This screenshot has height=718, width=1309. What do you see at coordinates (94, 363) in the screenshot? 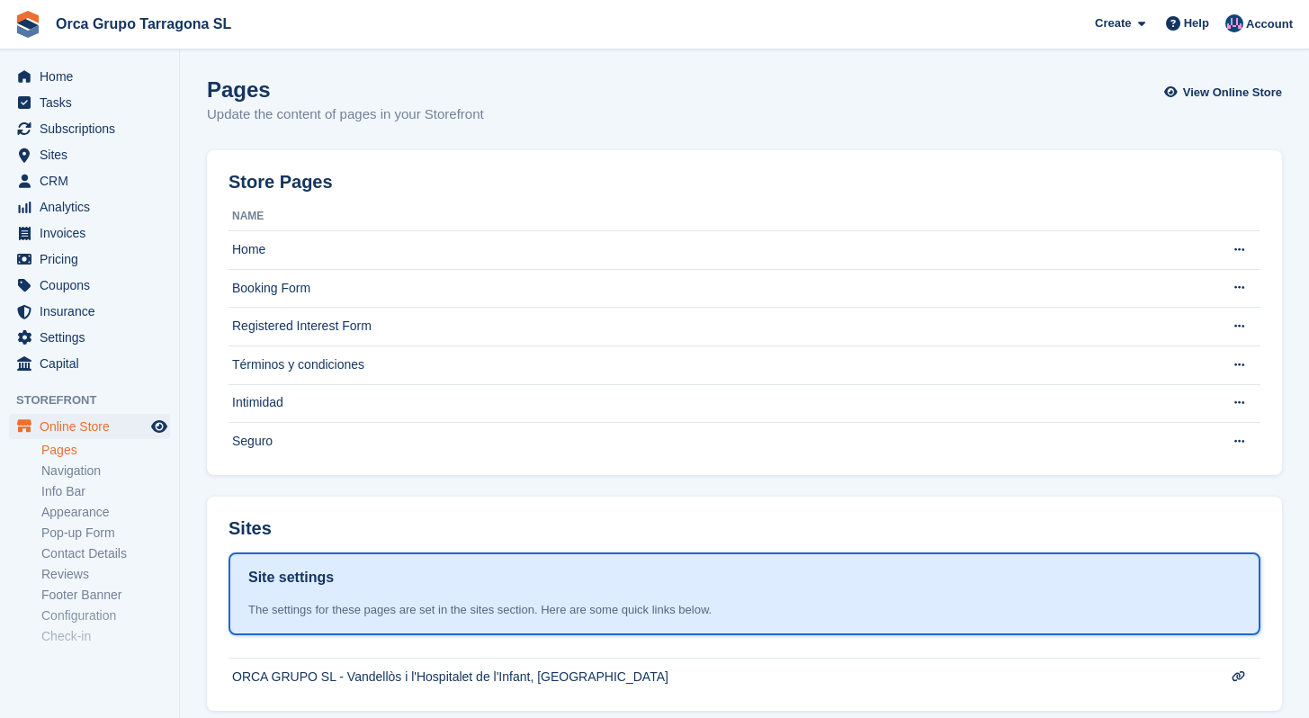
I see `span: Capital` at bounding box center [94, 363].